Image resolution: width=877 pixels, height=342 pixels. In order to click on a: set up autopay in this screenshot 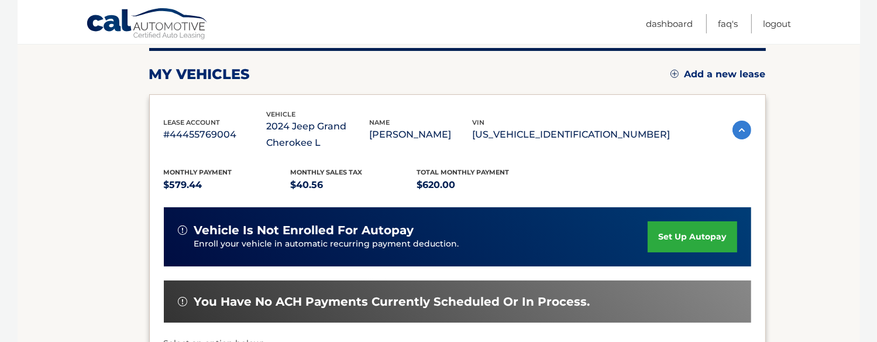, I will do `click(692, 236)`.